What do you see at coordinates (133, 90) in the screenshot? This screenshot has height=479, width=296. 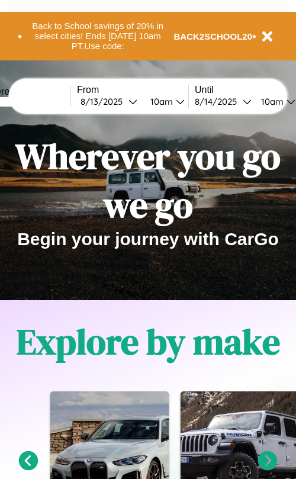 I see `label: From` at bounding box center [133, 90].